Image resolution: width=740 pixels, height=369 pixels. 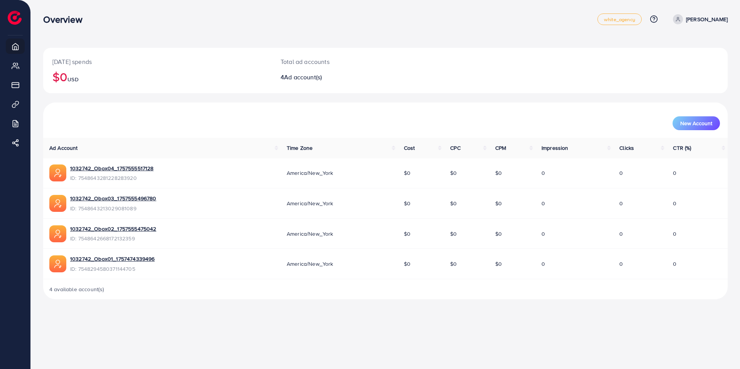 What do you see at coordinates (73, 79) in the screenshot?
I see `span: USD` at bounding box center [73, 79].